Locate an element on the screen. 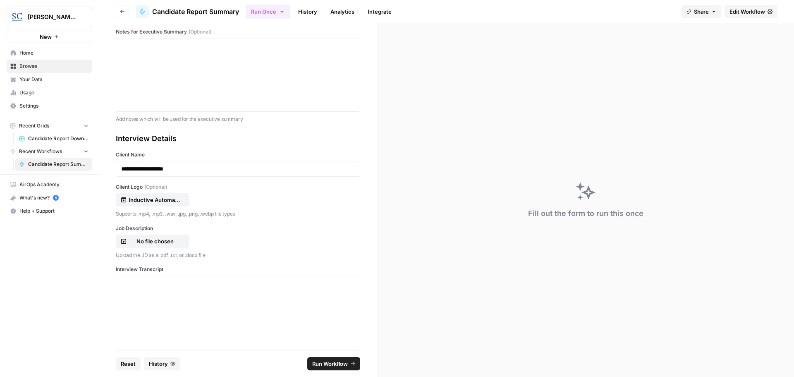  div: Fill out the form to run this once is located at coordinates (586, 213).